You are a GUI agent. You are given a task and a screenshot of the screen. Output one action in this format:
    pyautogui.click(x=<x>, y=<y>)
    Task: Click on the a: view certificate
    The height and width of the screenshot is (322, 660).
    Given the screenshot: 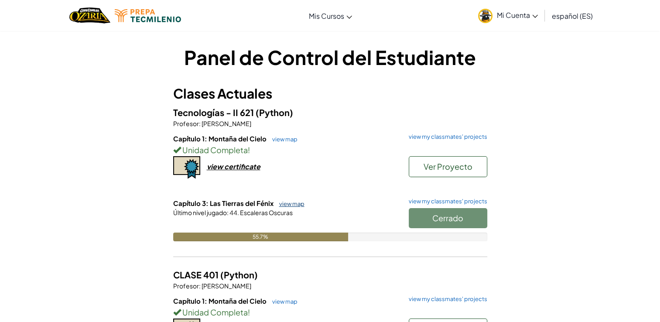 What is the action you would take?
    pyautogui.click(x=217, y=166)
    